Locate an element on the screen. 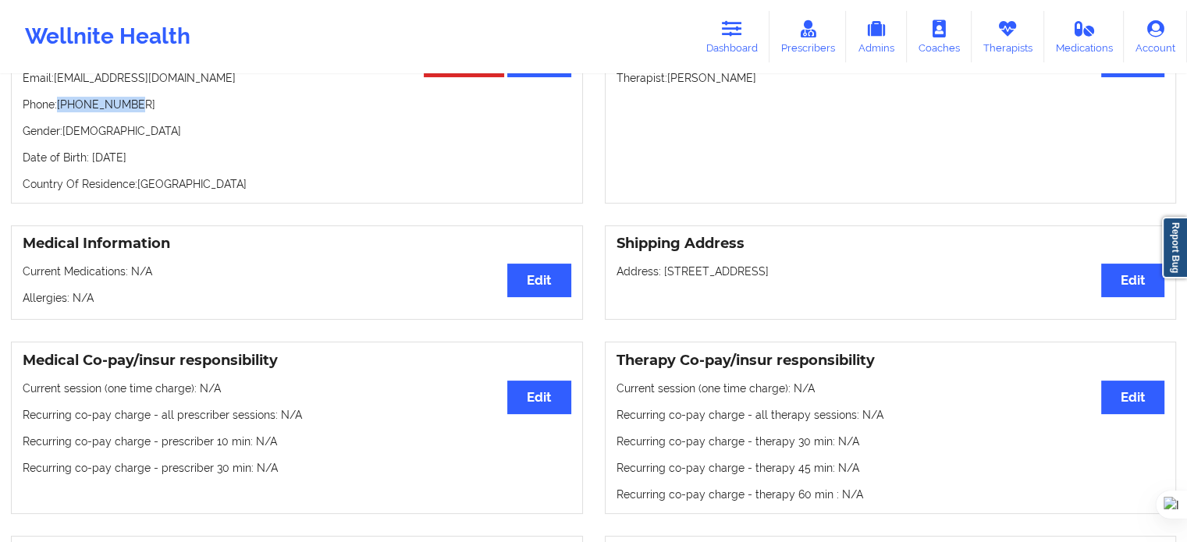 Image resolution: width=1187 pixels, height=542 pixels. h3: Medical Information is located at coordinates (296, 243).